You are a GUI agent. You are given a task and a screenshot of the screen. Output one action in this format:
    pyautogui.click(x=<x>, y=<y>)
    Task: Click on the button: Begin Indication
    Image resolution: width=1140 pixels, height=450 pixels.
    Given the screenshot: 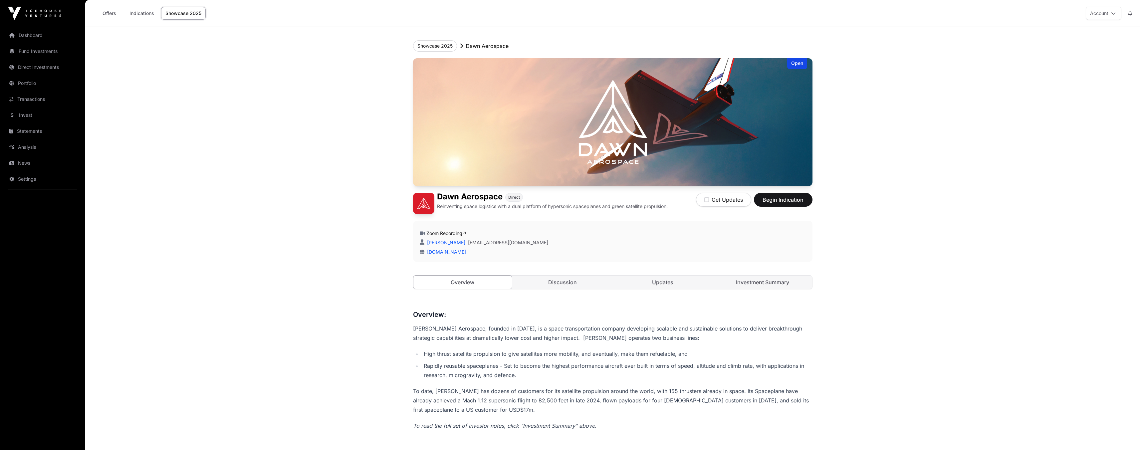 What is the action you would take?
    pyautogui.click(x=783, y=200)
    